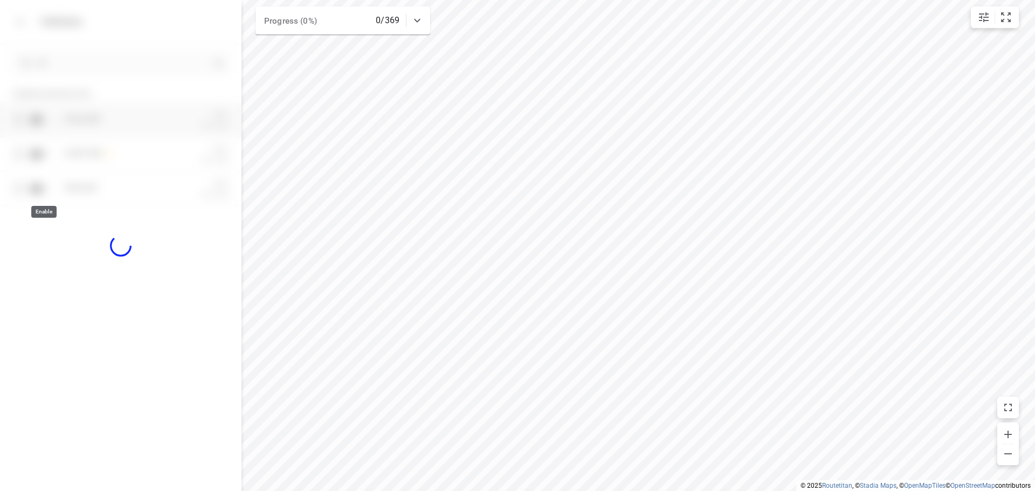 This screenshot has height=491, width=1035. Describe the element at coordinates (994, 17) in the screenshot. I see `div: small contained button group` at that location.